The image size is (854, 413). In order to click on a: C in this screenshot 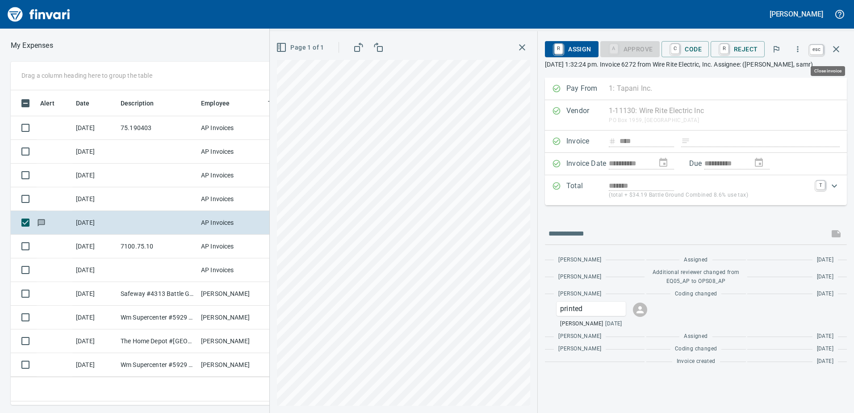, I will do `click(675, 49)`.